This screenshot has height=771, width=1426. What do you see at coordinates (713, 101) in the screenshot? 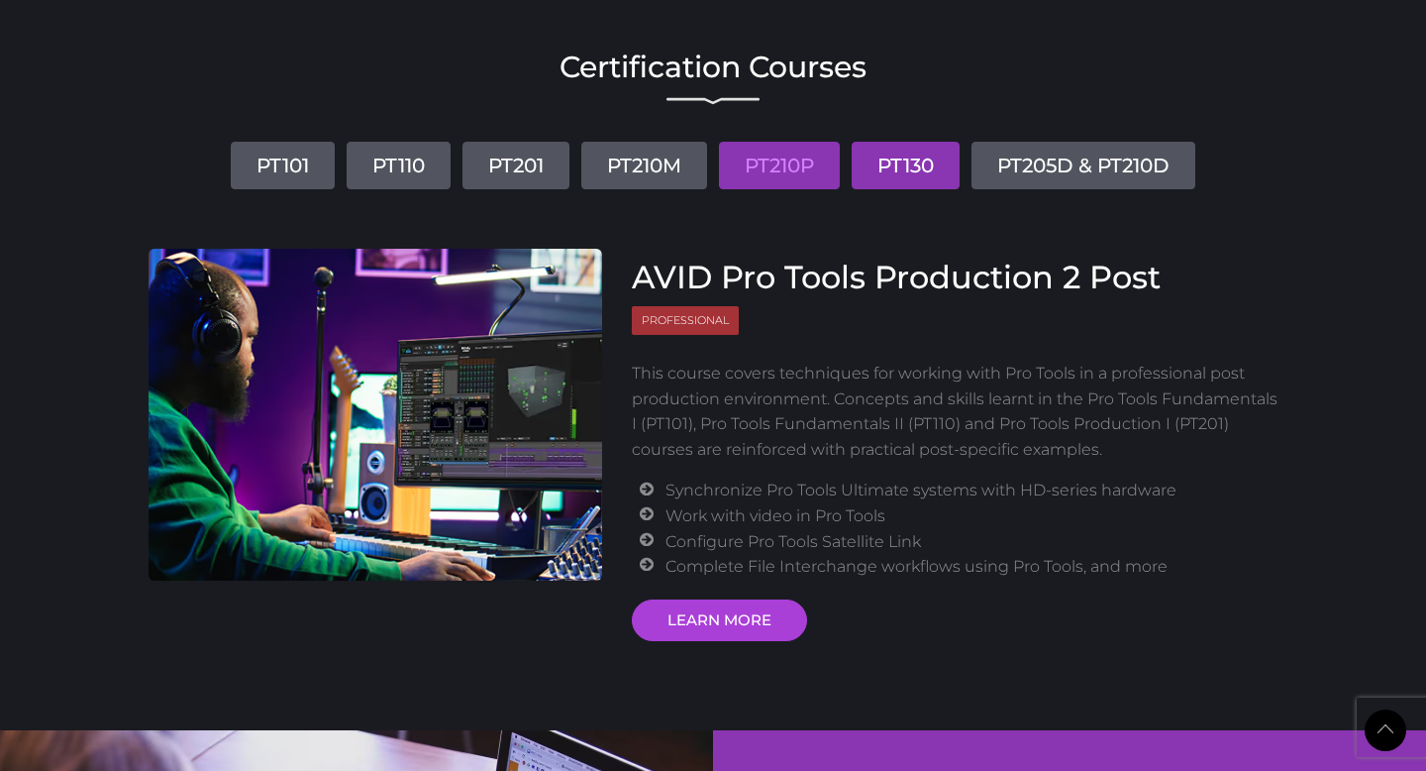
I see `img: decorative line` at bounding box center [713, 101].